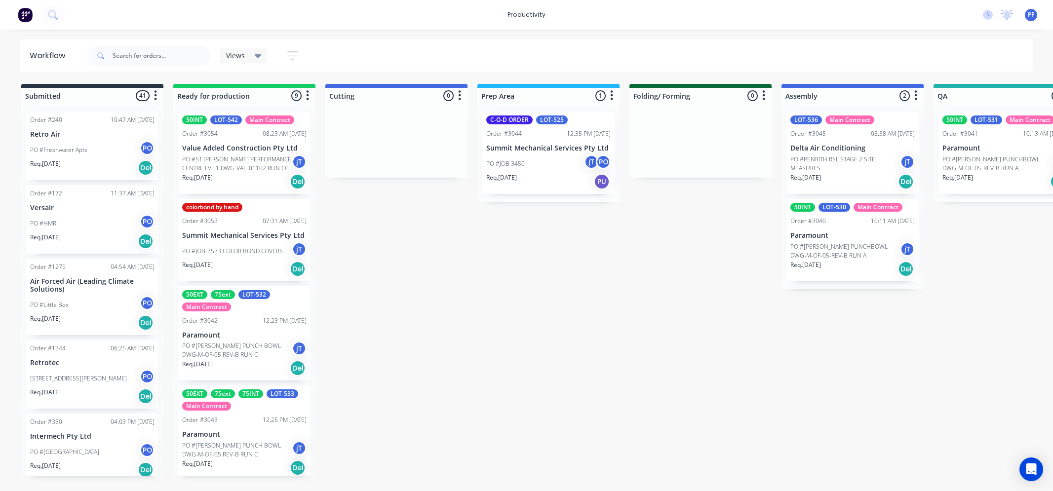 Image resolution: width=1053 pixels, height=491 pixels. I want to click on input: Search for orders..., so click(161, 56).